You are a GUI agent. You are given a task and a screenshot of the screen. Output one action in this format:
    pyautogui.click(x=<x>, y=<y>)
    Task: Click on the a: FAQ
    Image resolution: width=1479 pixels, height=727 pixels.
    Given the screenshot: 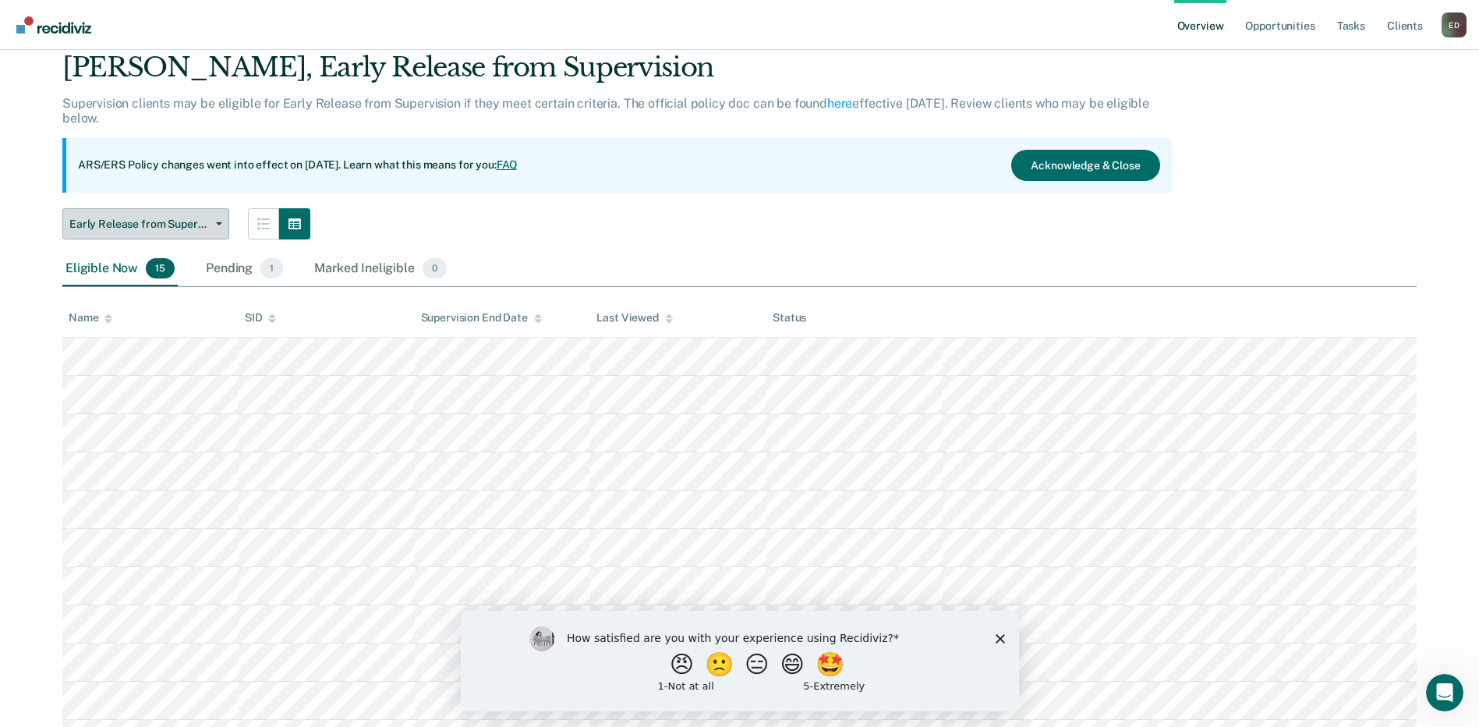 What is the action you would take?
    pyautogui.click(x=508, y=165)
    